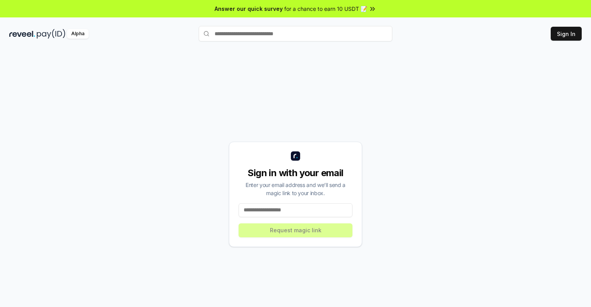 The height and width of the screenshot is (307, 591). What do you see at coordinates (249, 9) in the screenshot?
I see `span: Answer our quick survey` at bounding box center [249, 9].